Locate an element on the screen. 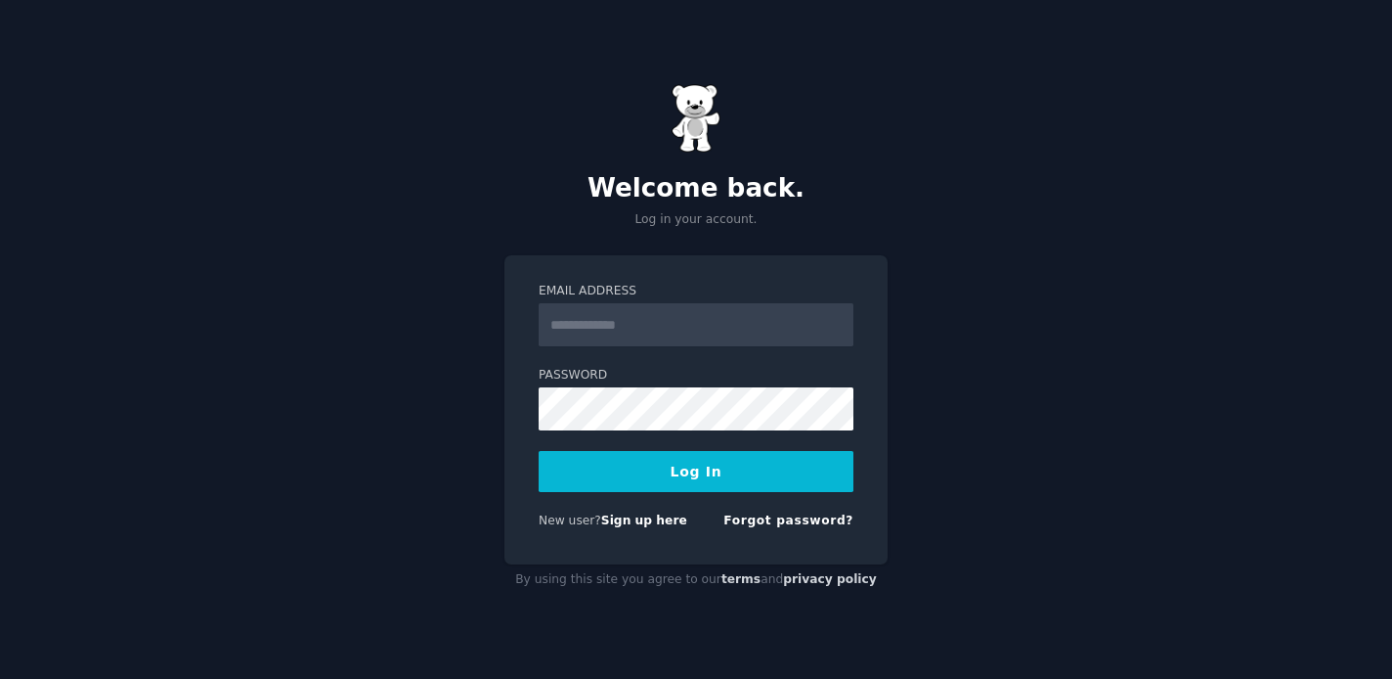  div: By using this site you agree to our and is located at coordinates (696, 580).